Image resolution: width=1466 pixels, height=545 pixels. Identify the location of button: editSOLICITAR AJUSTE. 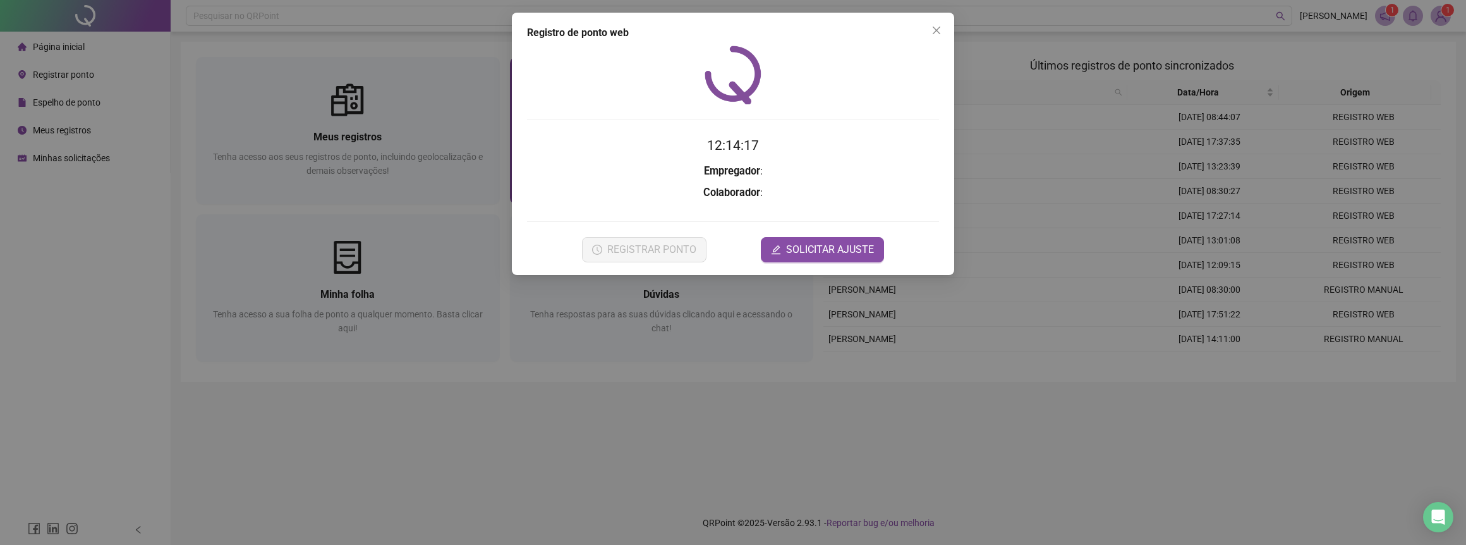
(822, 250).